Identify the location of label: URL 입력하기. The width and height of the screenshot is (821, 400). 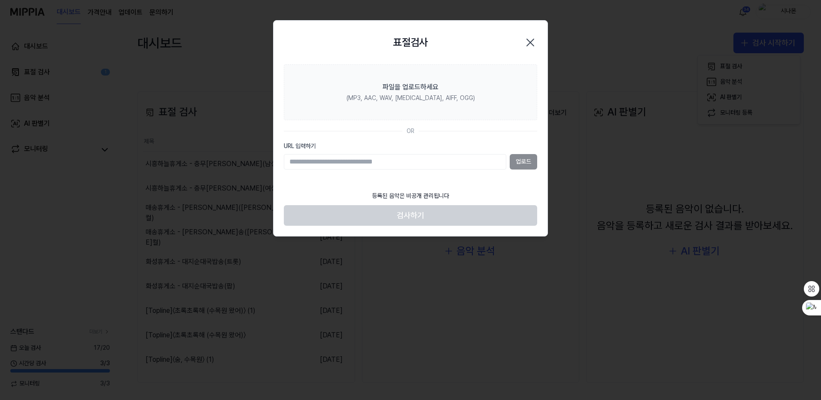
(410, 146).